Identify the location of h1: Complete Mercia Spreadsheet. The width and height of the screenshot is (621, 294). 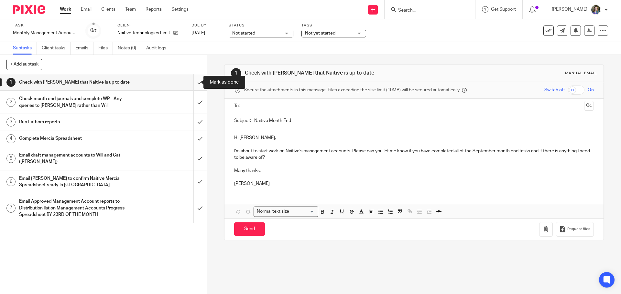
(75, 139).